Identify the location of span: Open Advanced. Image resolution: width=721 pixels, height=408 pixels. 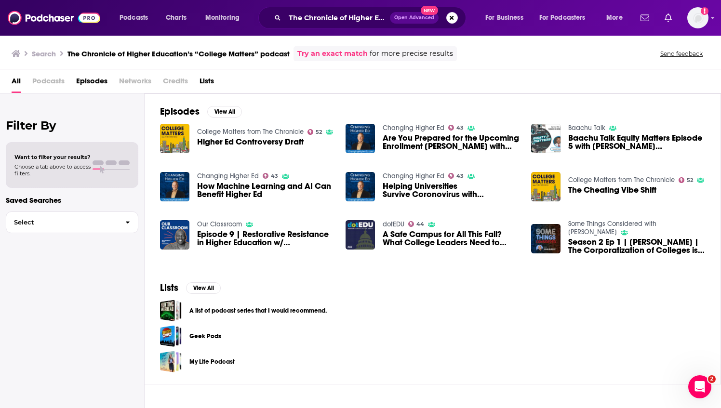
(414, 18).